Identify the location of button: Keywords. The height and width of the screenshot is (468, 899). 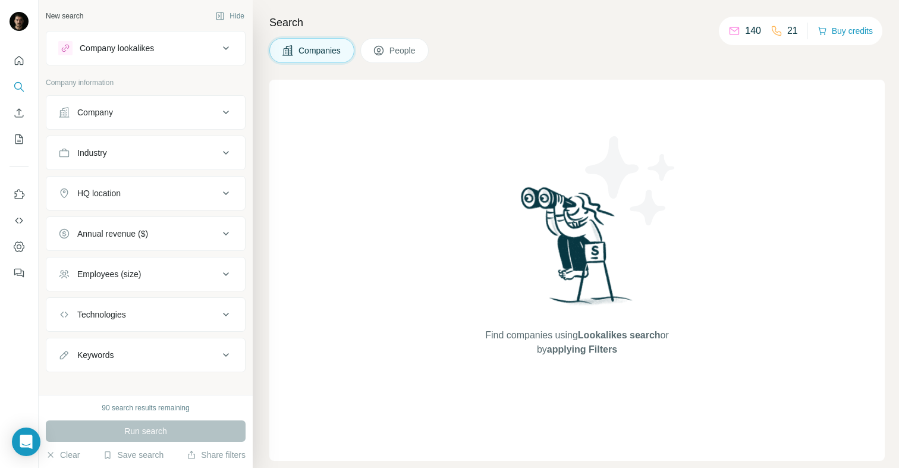
(146, 355).